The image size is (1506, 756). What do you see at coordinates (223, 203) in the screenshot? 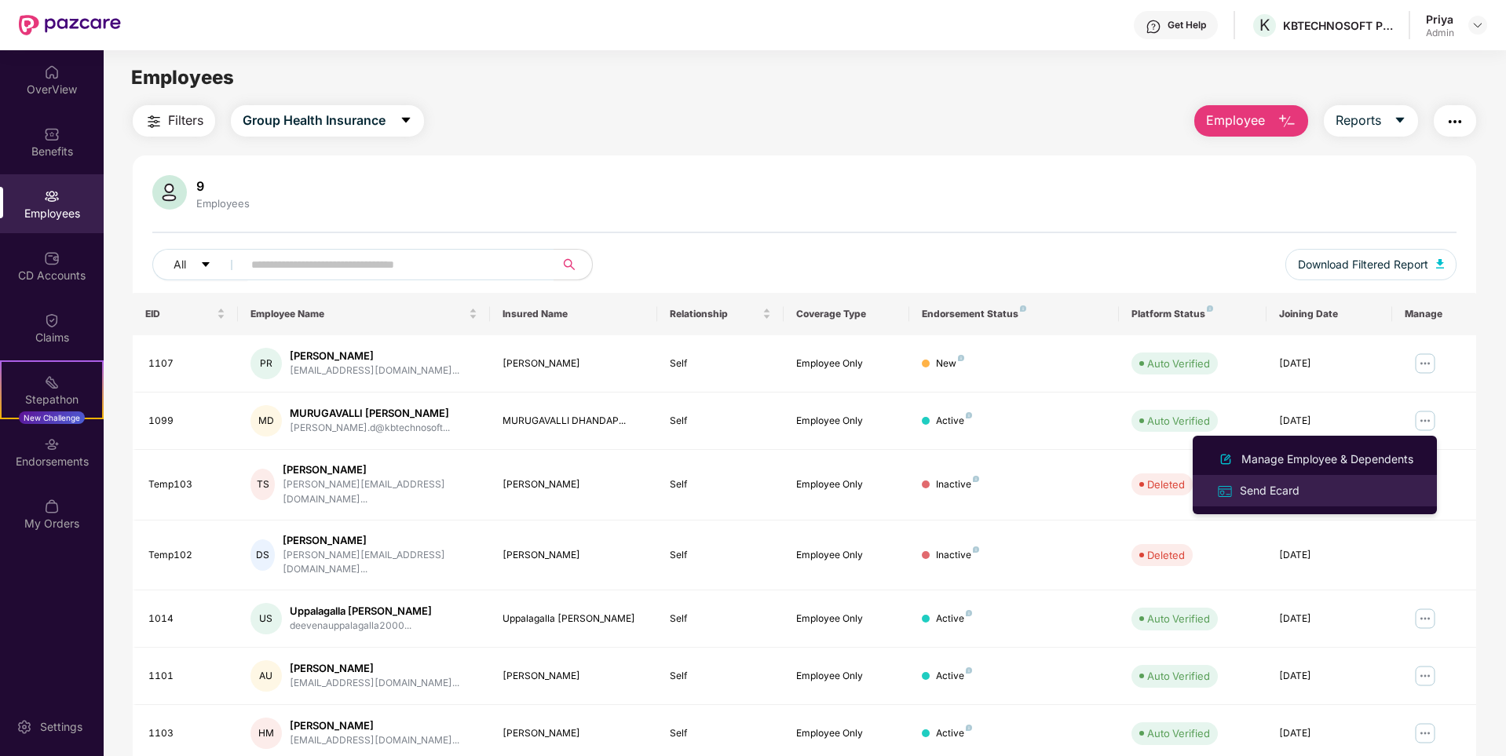
I see `div: Employees` at bounding box center [223, 203].